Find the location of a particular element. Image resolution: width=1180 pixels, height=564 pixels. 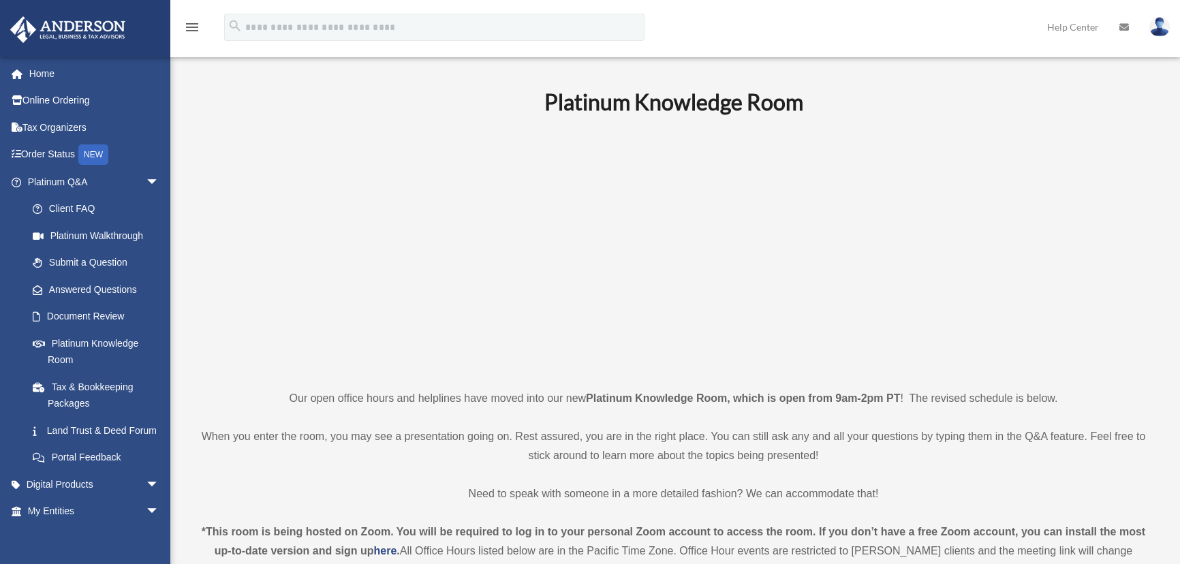

a: menu is located at coordinates (192, 29).